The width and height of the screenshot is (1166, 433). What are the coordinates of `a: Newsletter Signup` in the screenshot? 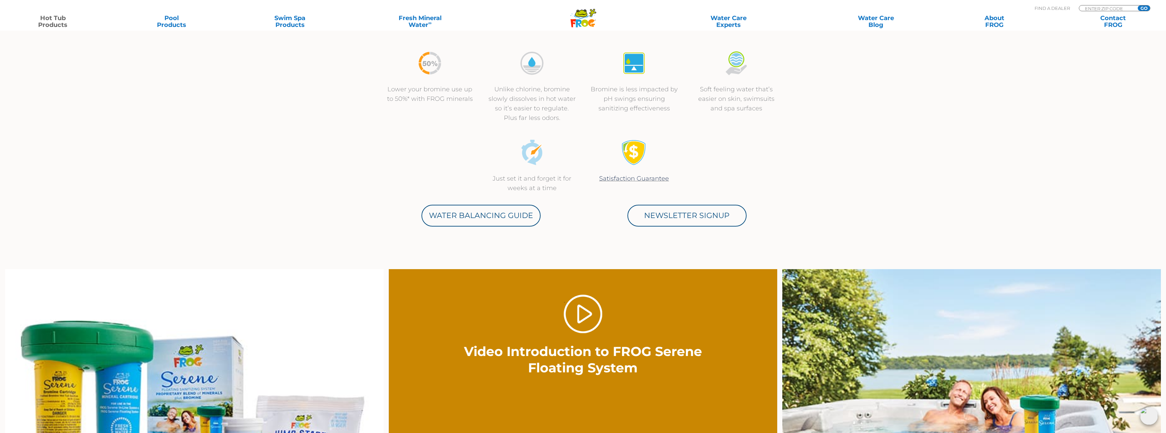 It's located at (687, 215).